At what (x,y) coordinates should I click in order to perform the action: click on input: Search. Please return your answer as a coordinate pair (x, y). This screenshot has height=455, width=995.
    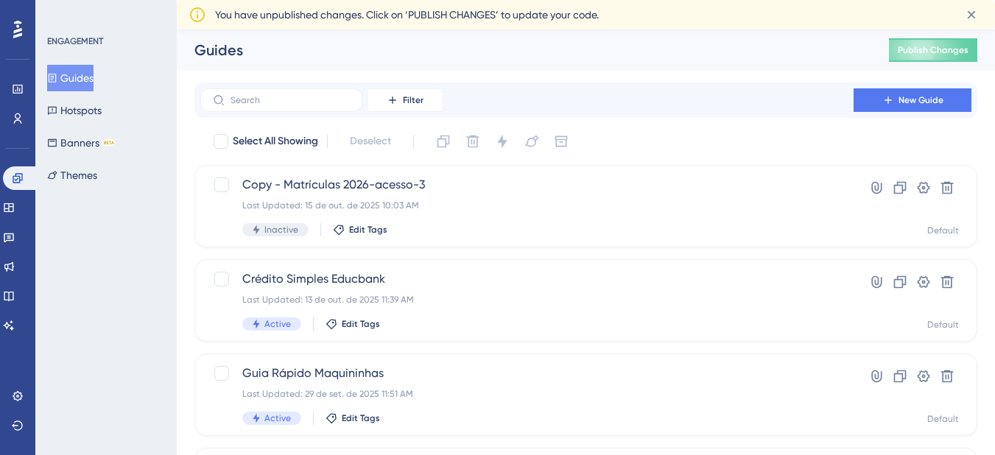
    Looking at the image, I should click on (290, 100).